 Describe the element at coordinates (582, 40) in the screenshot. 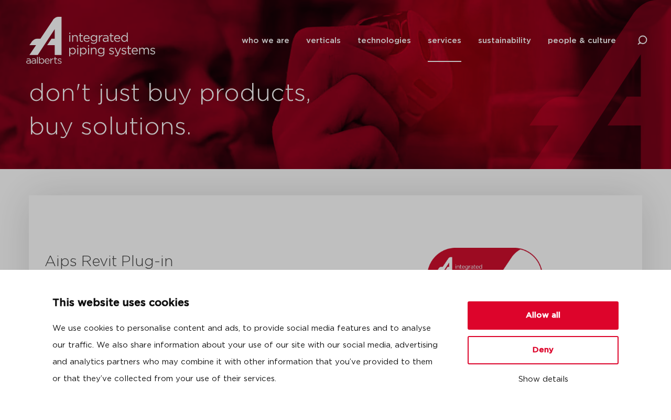

I see `a: people & culture` at that location.